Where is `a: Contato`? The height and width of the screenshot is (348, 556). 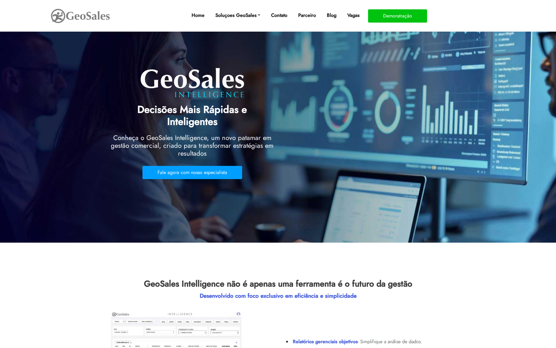
a: Contato is located at coordinates (279, 15).